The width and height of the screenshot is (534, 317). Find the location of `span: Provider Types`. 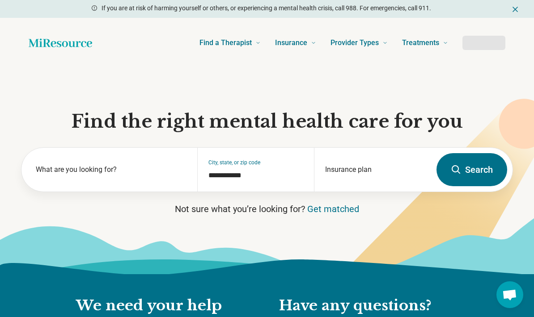

span: Provider Types is located at coordinates (354, 43).